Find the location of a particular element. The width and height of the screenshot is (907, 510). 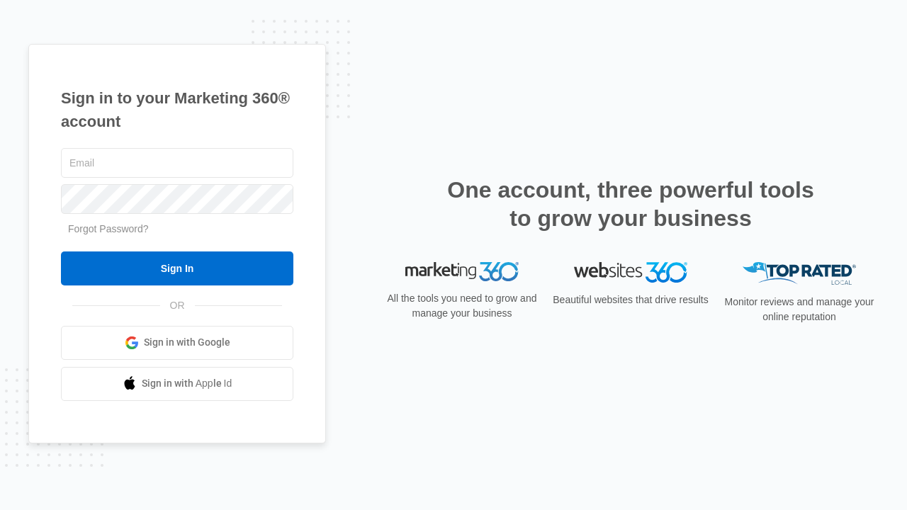

span: Sign in with Google is located at coordinates (187, 342).